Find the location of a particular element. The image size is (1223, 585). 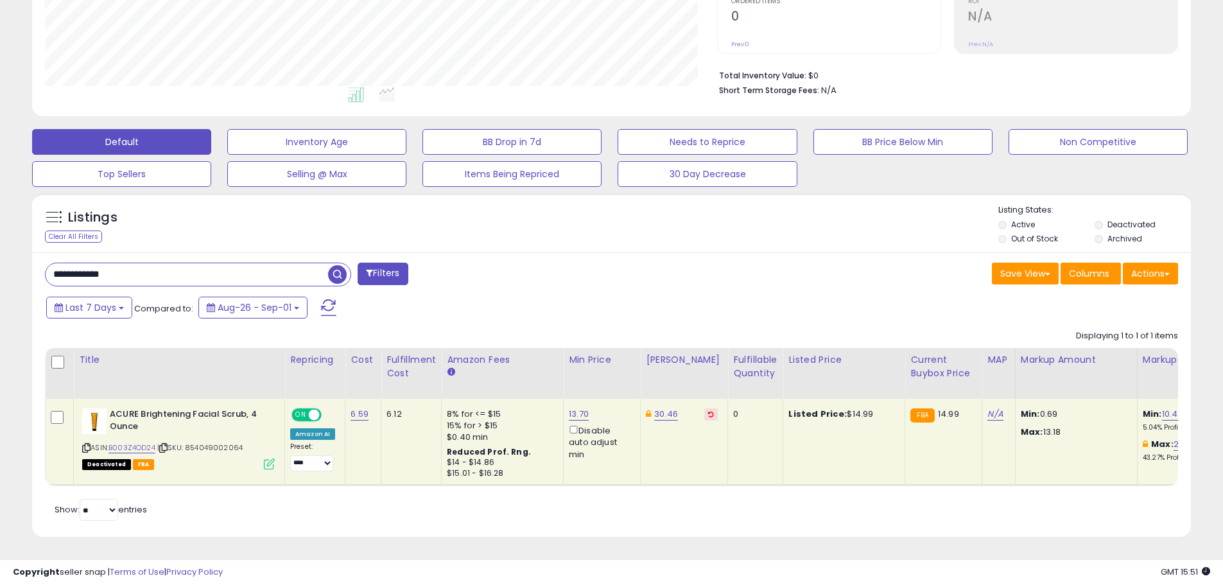

span: 14.99 is located at coordinates (948, 413).